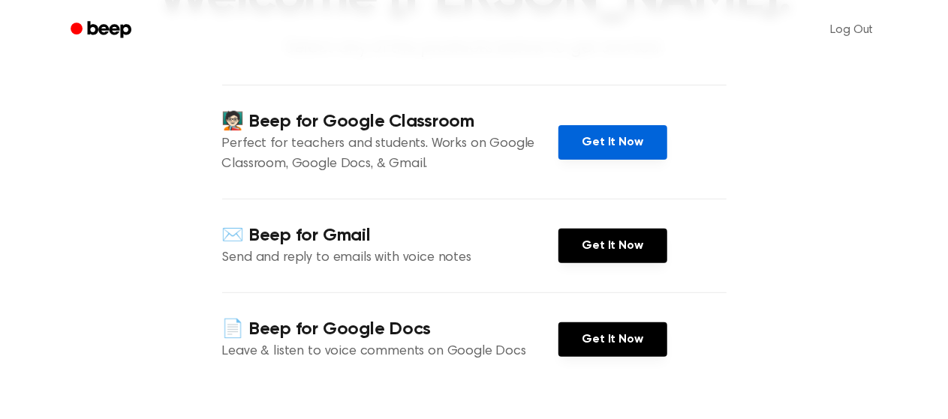 Image resolution: width=948 pixels, height=419 pixels. I want to click on a: Beep, so click(102, 30).